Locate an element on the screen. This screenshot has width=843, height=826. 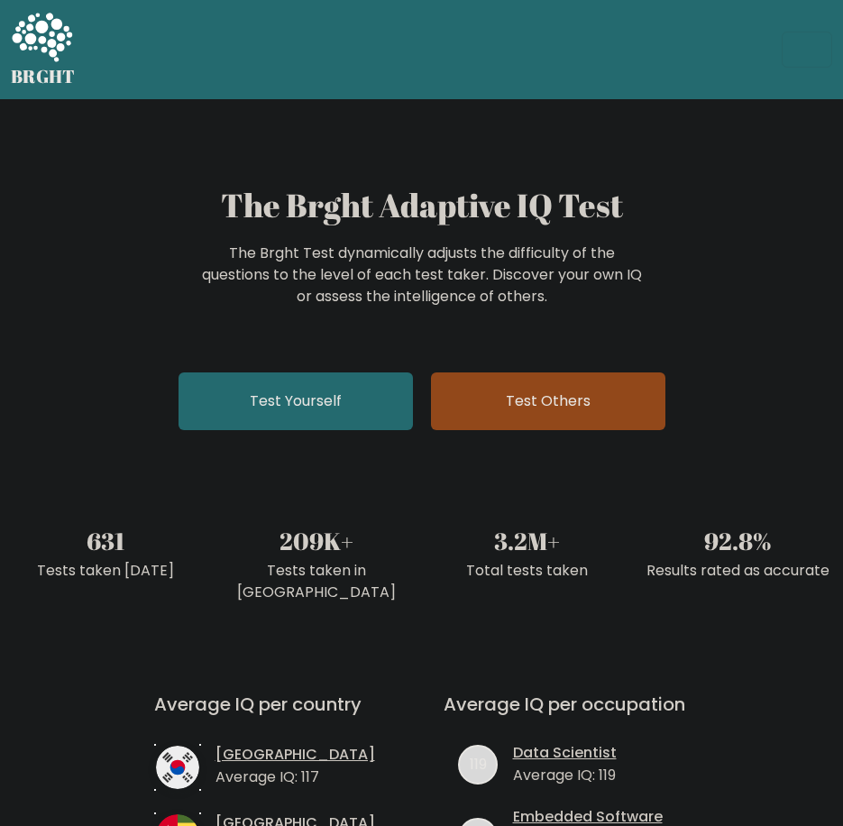
div: 3.2M+ is located at coordinates (527, 542).